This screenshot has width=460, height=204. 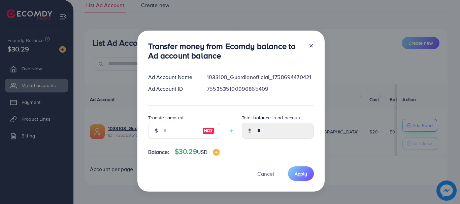 I want to click on div: Ad Account Name, so click(x=172, y=77).